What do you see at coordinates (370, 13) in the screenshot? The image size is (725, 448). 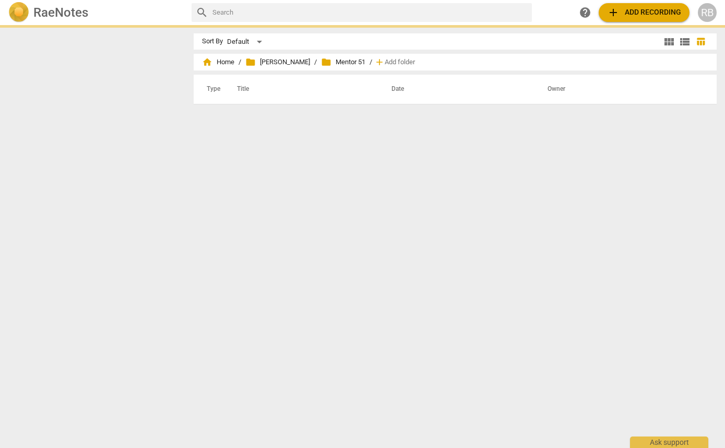 I see `input: Search` at bounding box center [370, 13].